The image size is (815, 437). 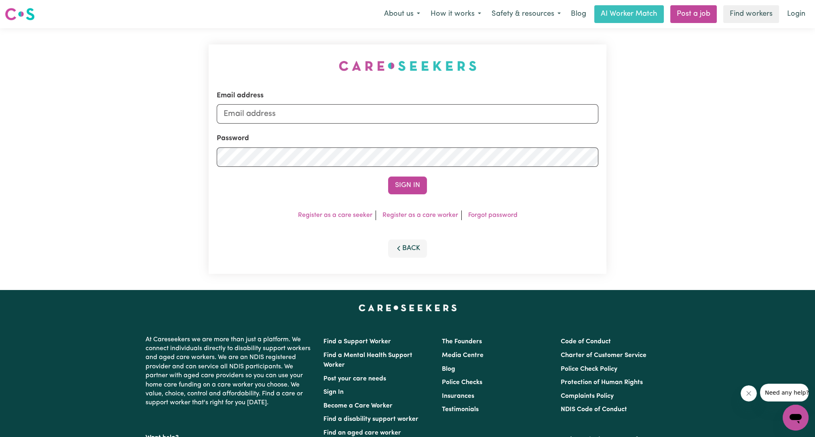 What do you see at coordinates (233, 139) in the screenshot?
I see `label: Password` at bounding box center [233, 139].